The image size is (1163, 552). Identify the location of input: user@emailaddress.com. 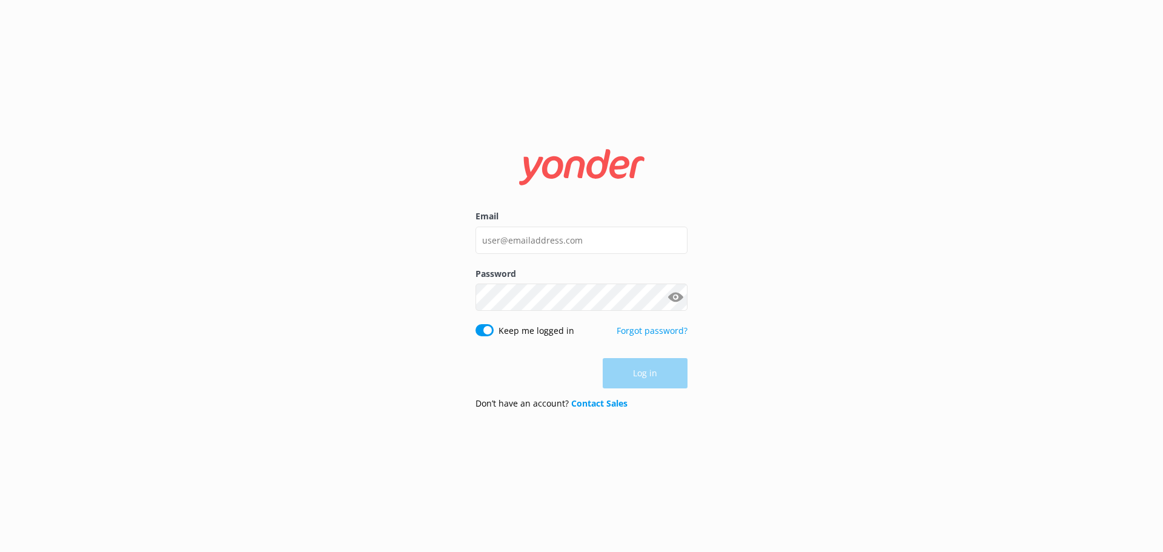
(581, 240).